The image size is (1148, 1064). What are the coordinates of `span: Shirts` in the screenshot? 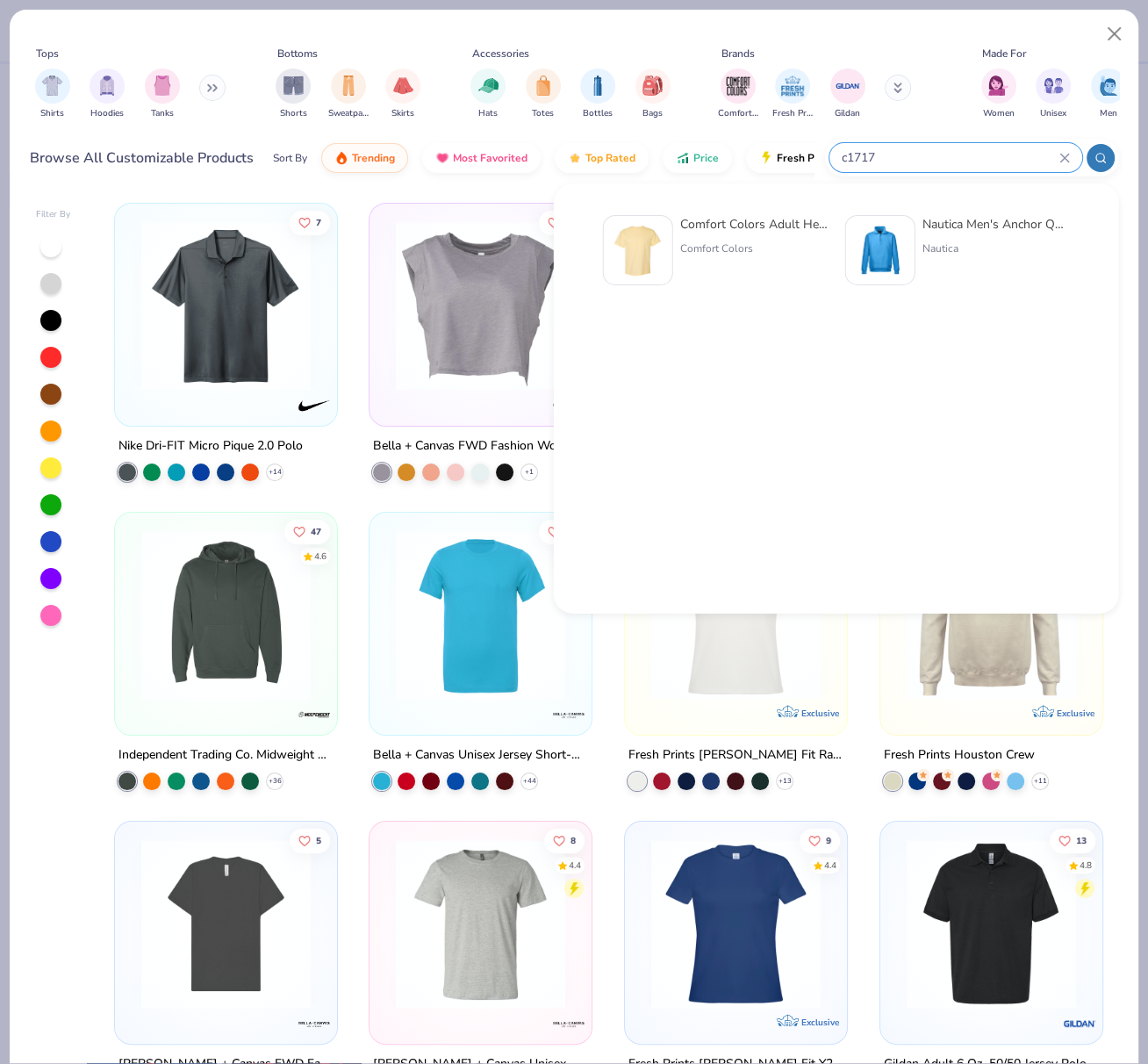 It's located at (52, 113).